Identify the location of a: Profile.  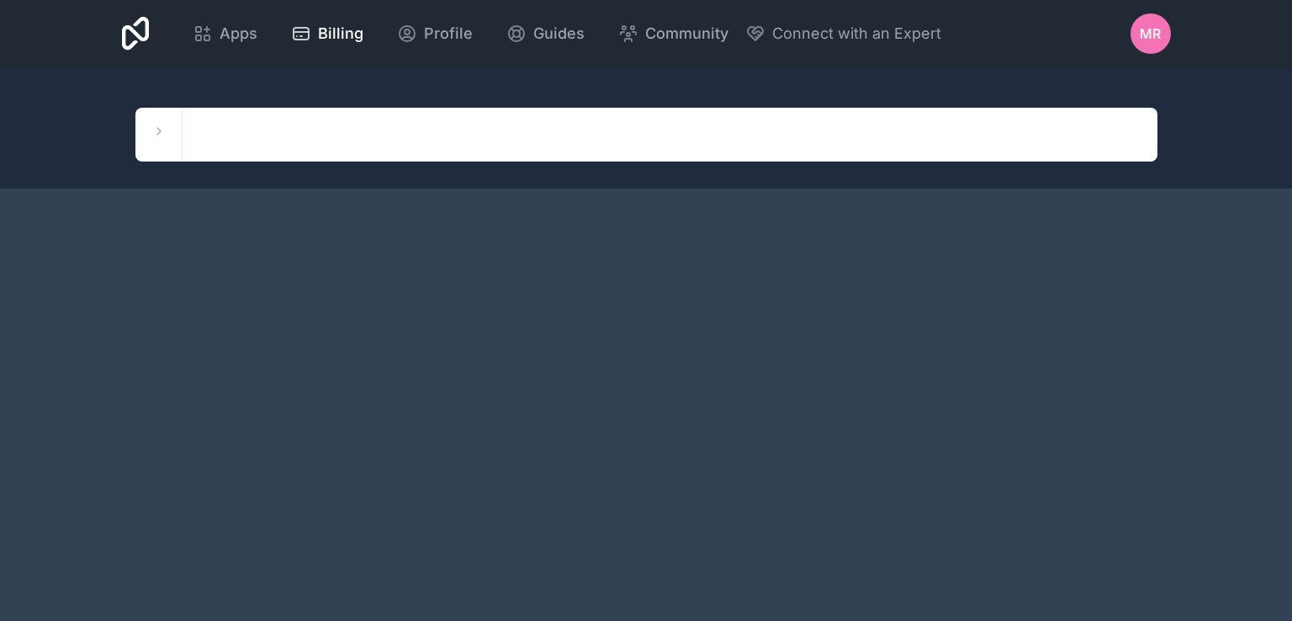
(435, 34).